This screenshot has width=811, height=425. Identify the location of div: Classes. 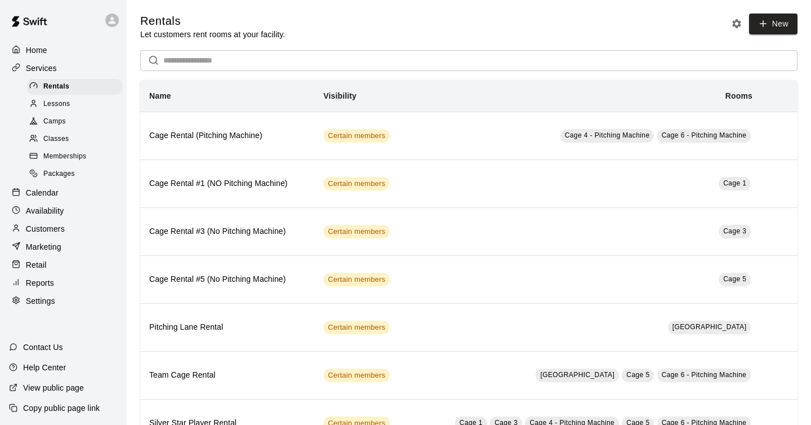
(74, 139).